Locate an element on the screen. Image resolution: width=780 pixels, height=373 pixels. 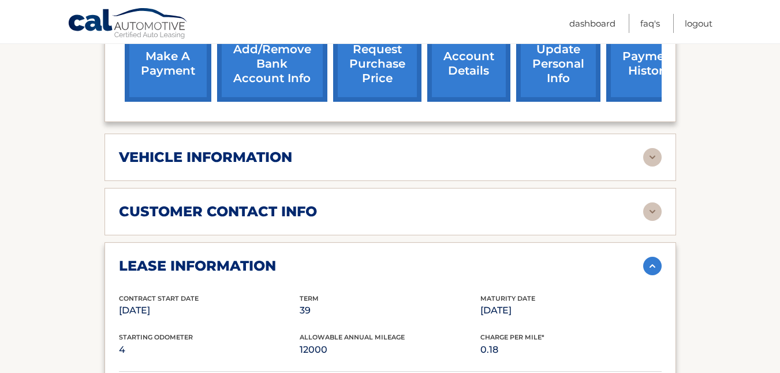
span: Allowable Annual Mileage is located at coordinates (352, 337).